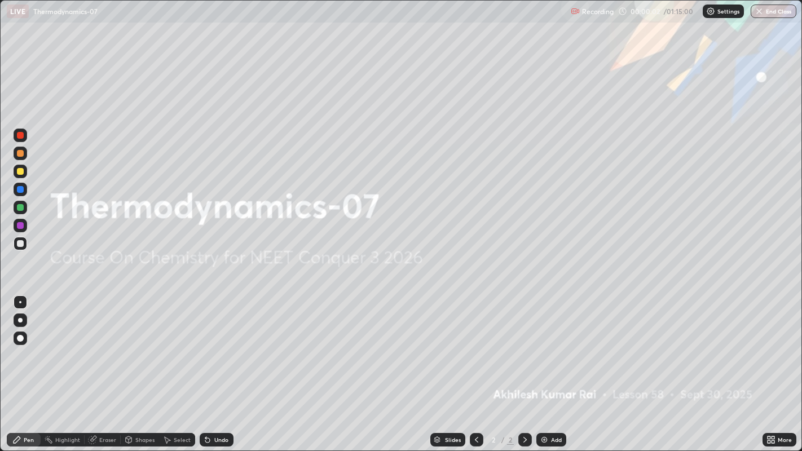  Describe the element at coordinates (182, 440) in the screenshot. I see `div: Select` at that location.